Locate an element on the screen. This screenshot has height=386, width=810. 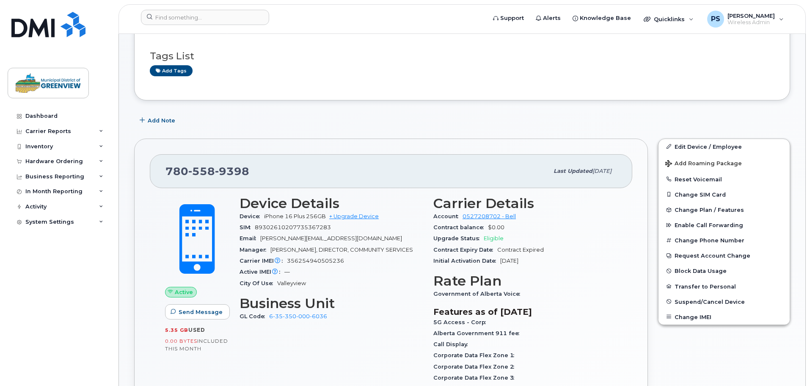
button: Change IMEI is located at coordinates (724, 317).